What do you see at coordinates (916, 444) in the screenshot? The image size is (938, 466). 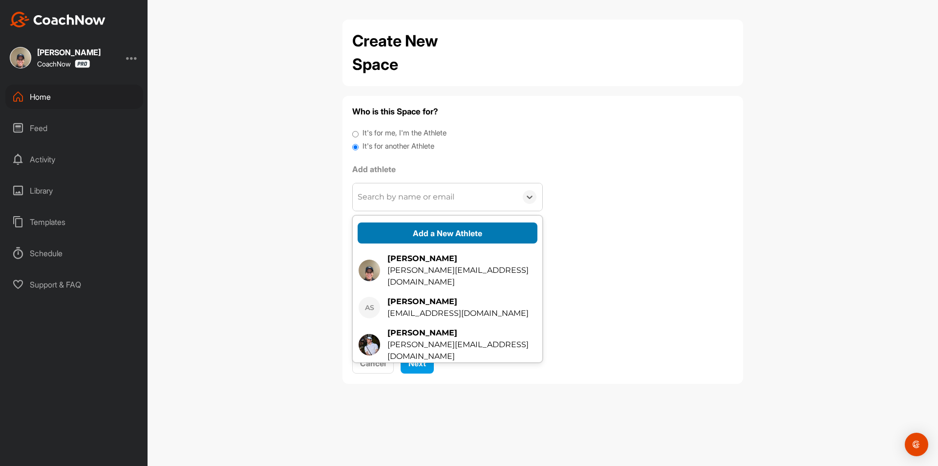 I see `div: Open Intercom Messenger` at bounding box center [916, 444].